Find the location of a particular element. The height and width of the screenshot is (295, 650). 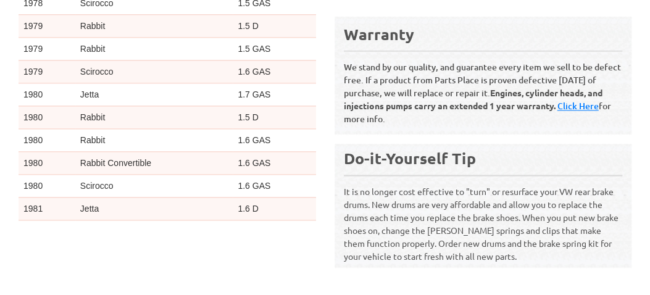

p: It is no longer cost effective to "turn" or resurface your VW rear brake drums. New drums are ver... is located at coordinates (483, 218).